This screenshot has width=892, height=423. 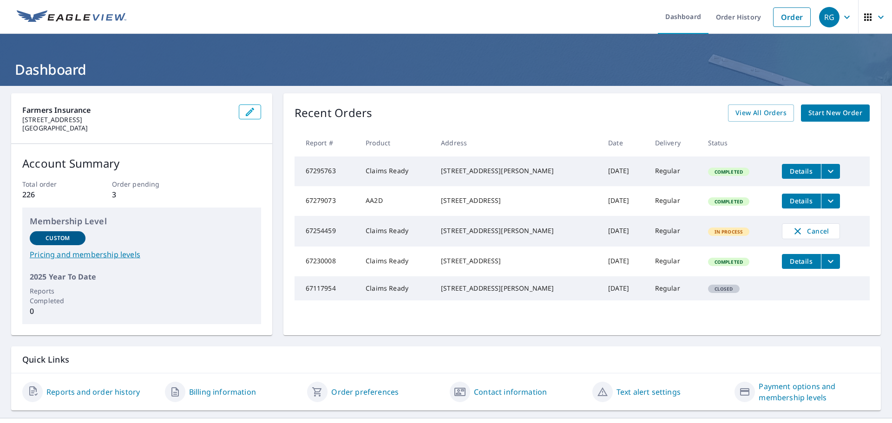 I want to click on th: Address, so click(x=517, y=143).